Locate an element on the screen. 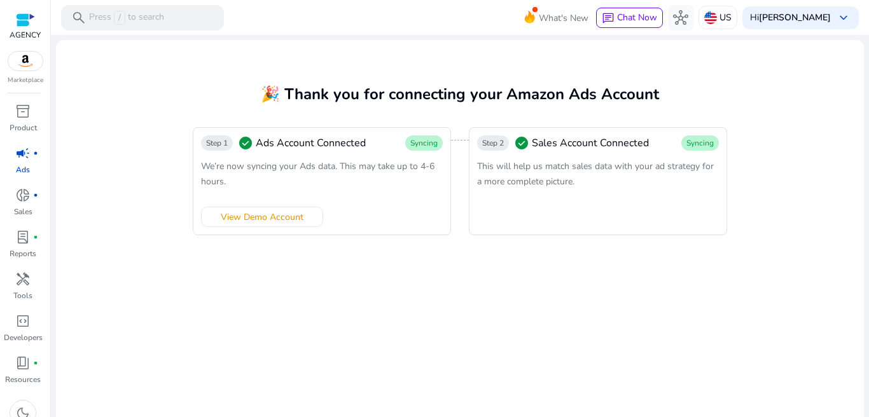  span: Step 2 is located at coordinates (493, 143).